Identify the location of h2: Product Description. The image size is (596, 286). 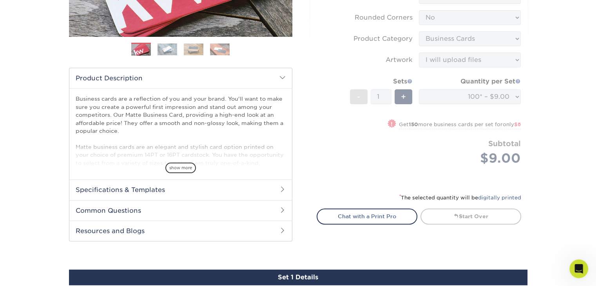
(181, 78).